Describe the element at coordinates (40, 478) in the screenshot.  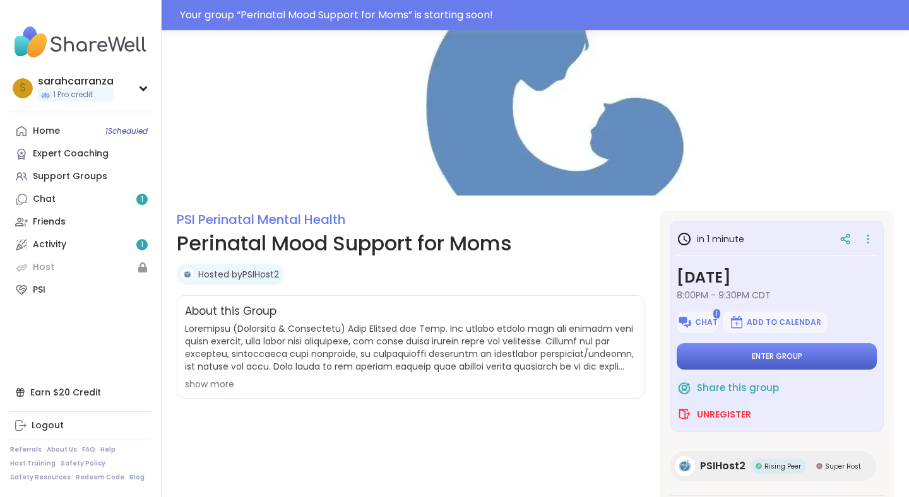
I see `a: Safety Resources` at that location.